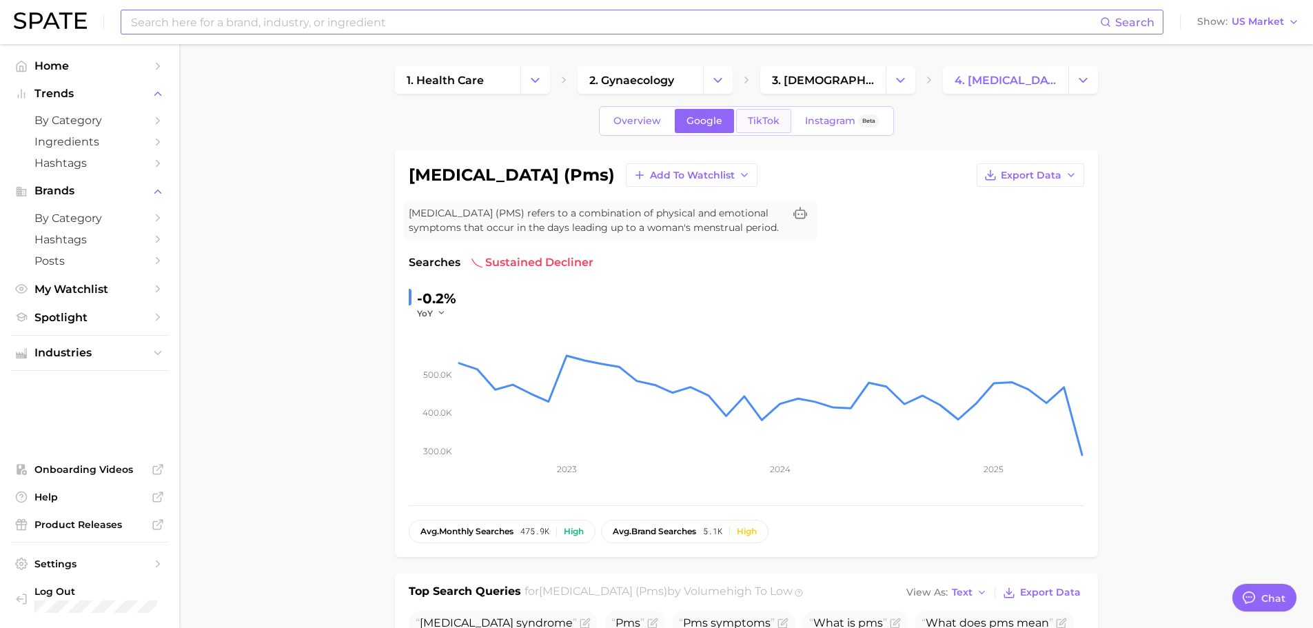  I want to click on span: Google, so click(704, 121).